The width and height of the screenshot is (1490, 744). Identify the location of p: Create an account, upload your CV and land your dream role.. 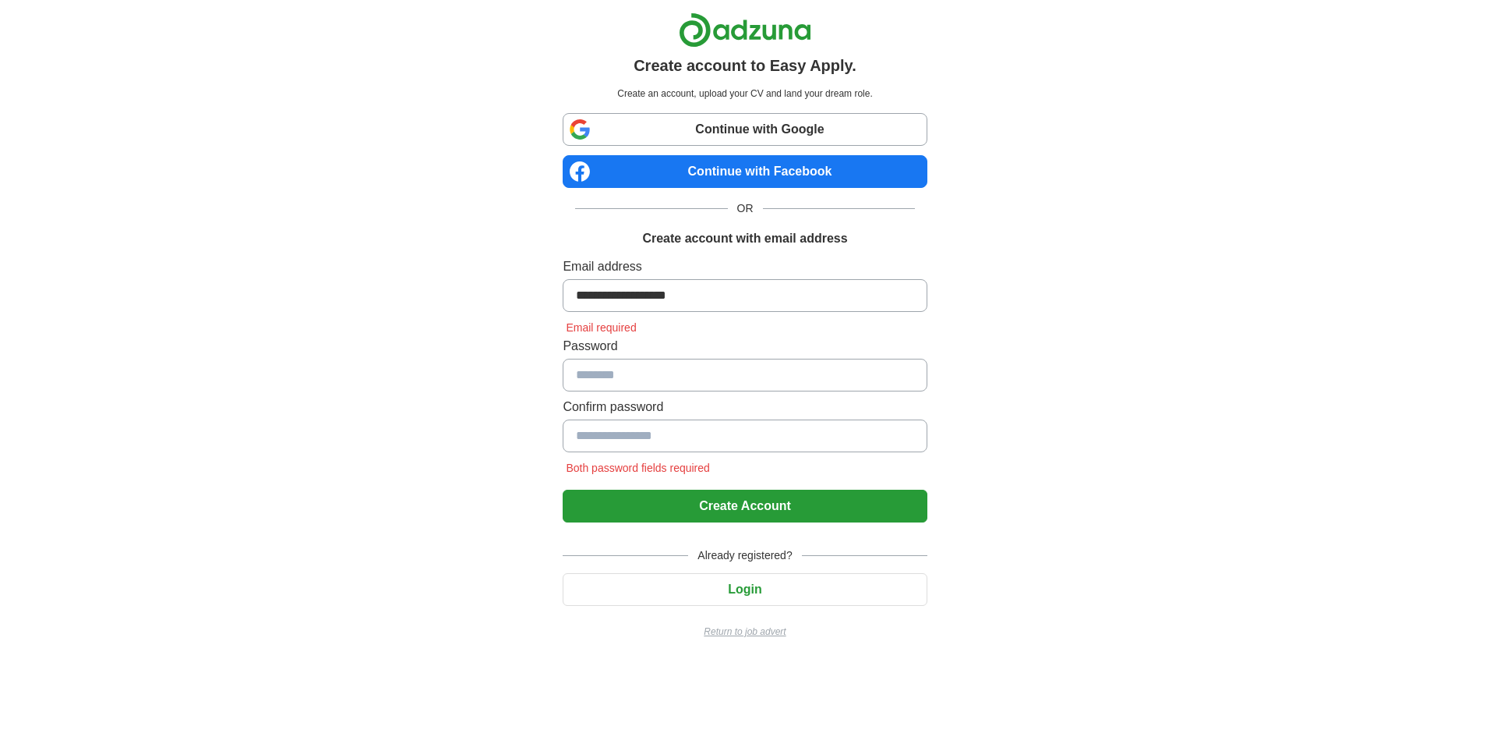
(744, 94).